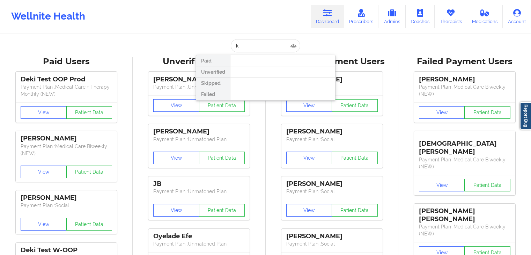 Image resolution: width=531 pixels, height=255 pixels. I want to click on div: Deki Test OOP Prod, so click(66, 79).